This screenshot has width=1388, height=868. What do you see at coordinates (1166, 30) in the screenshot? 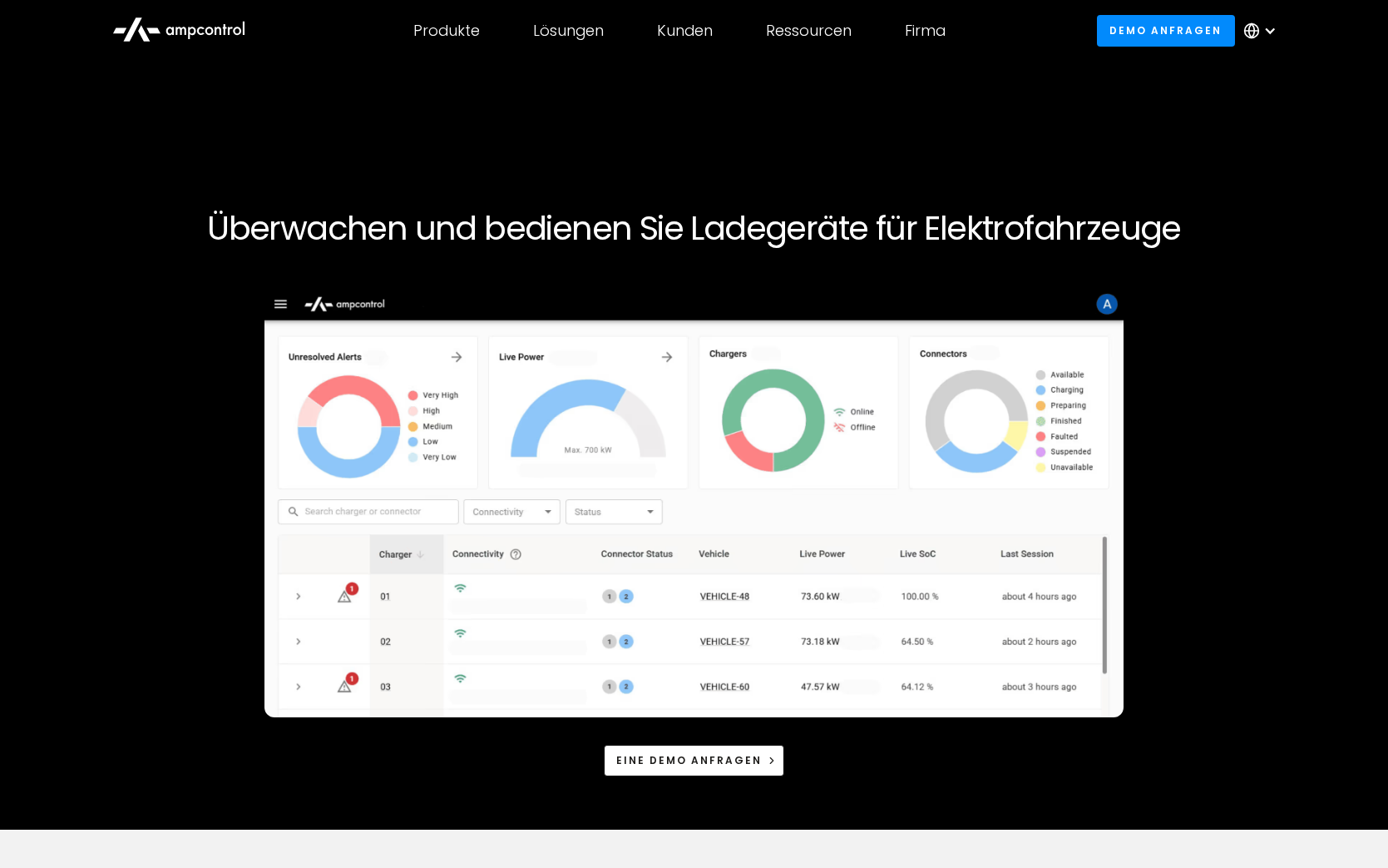
I see `a: Demo anfragen` at bounding box center [1166, 30].